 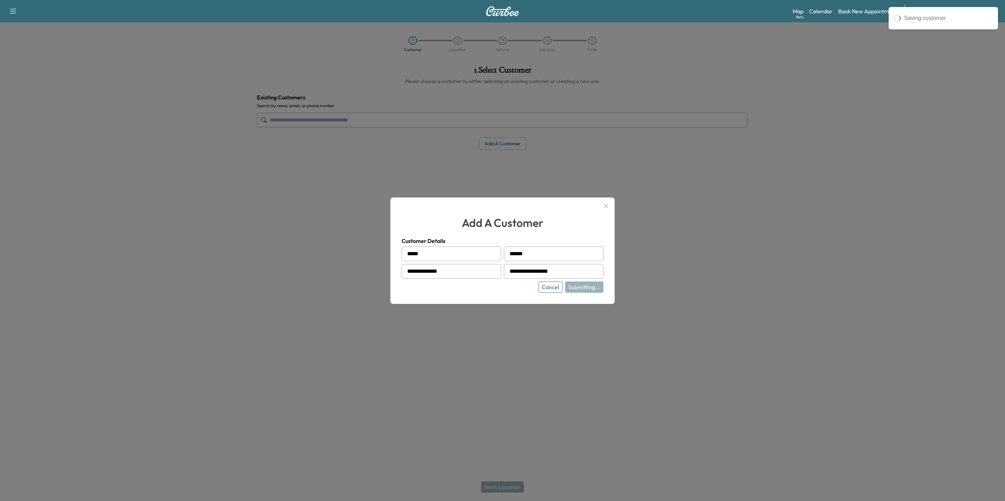 What do you see at coordinates (502, 241) in the screenshot?
I see `h4: Customer Details` at bounding box center [502, 241].